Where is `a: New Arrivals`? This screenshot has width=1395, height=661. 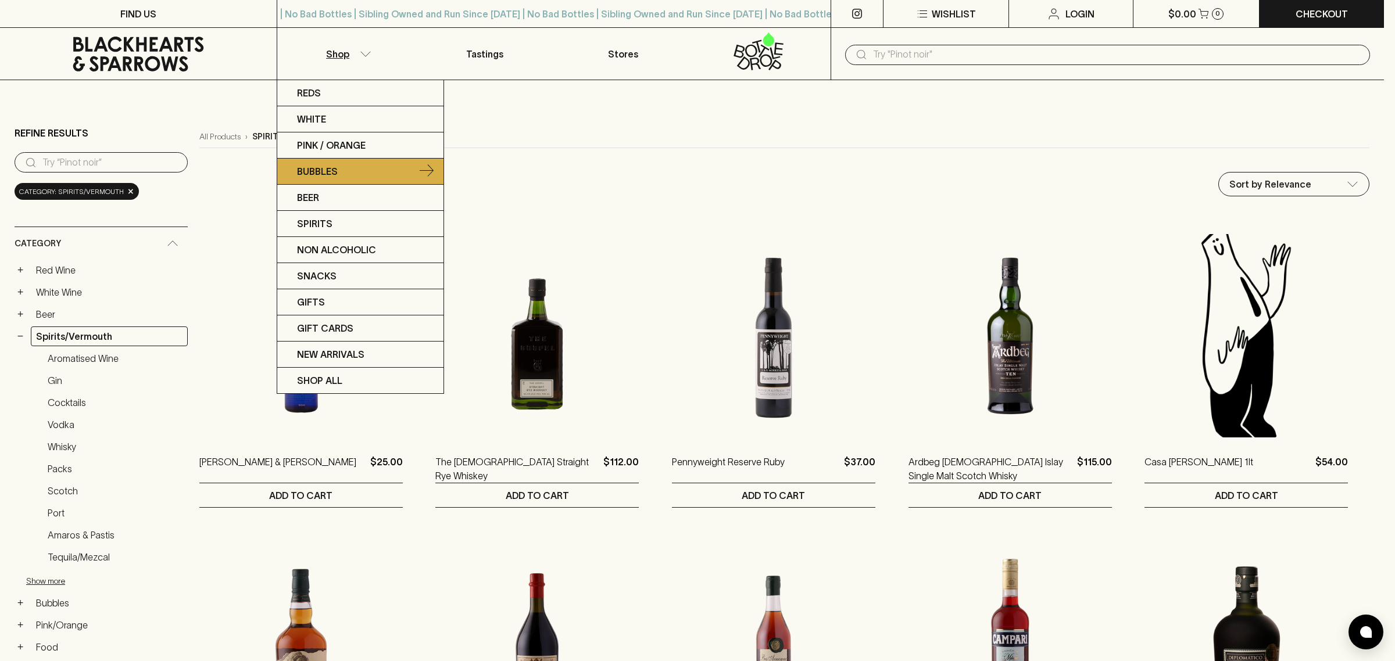
a: New Arrivals is located at coordinates (360, 354).